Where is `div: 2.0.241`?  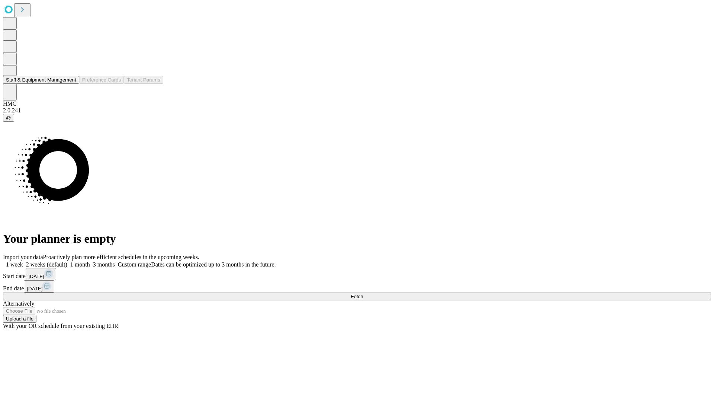
div: 2.0.241 is located at coordinates (357, 110).